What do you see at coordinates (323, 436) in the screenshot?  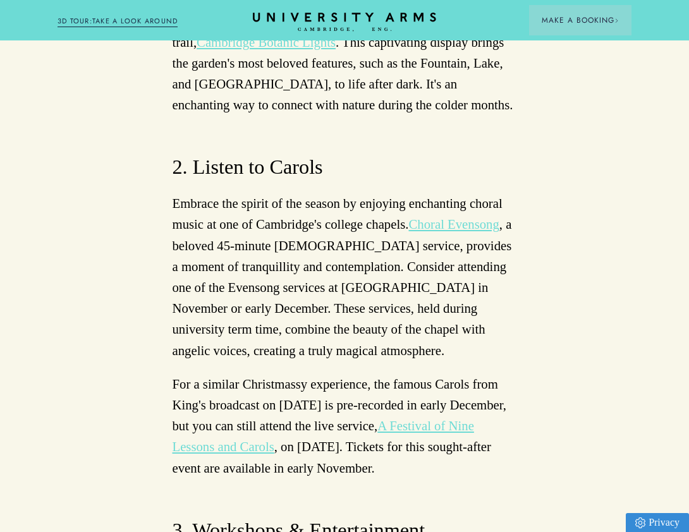 I see `a: A Festival of Nine Lessons and Carols` at bounding box center [323, 436].